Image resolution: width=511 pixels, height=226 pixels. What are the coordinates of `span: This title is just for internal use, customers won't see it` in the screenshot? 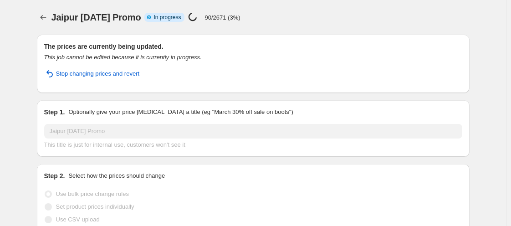 It's located at (115, 145).